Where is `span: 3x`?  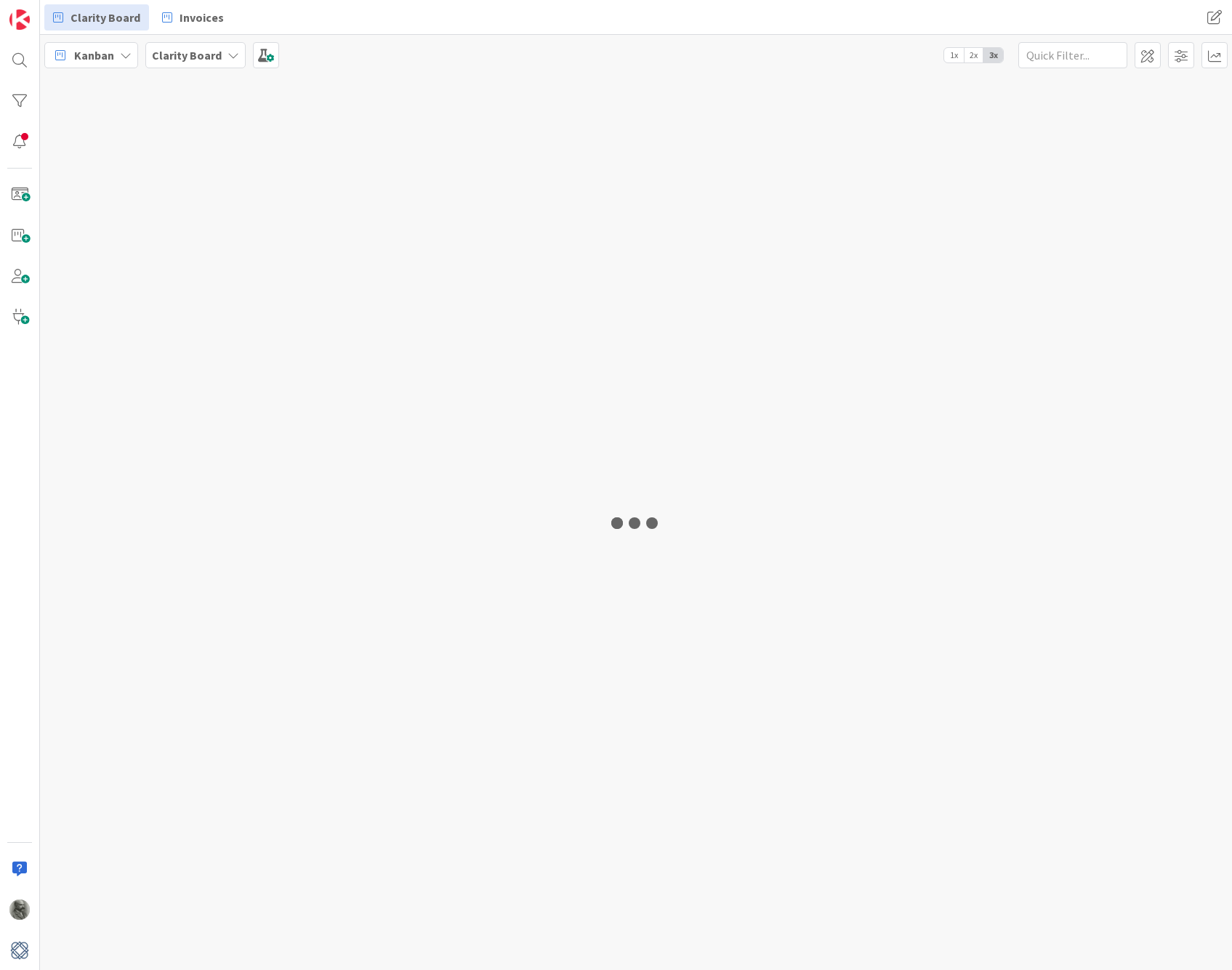
span: 3x is located at coordinates (993, 55).